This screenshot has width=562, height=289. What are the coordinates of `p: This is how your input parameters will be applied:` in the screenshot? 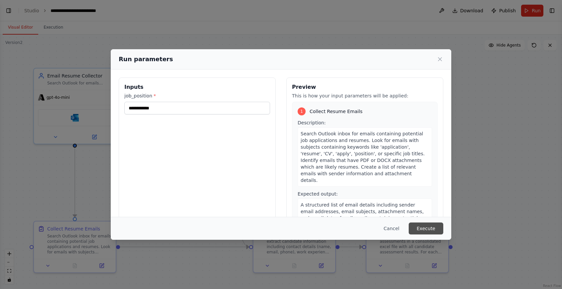 It's located at (365, 96).